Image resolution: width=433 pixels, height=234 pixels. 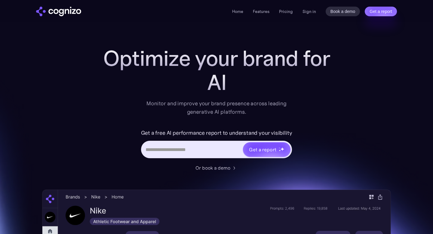 I want to click on a: Or book a demo, so click(x=216, y=168).